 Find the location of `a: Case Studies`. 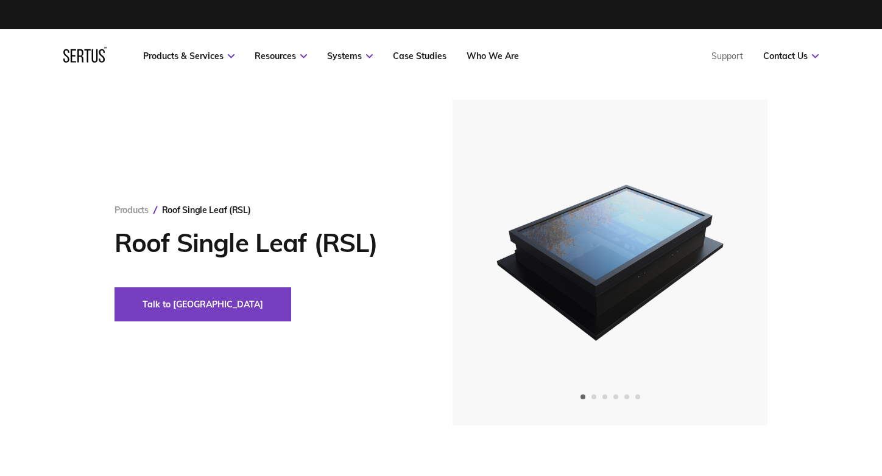

a: Case Studies is located at coordinates (420, 56).